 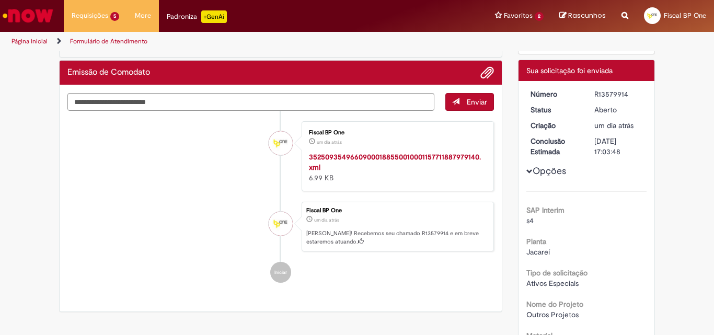 I want to click on span: 5, so click(x=115, y=16).